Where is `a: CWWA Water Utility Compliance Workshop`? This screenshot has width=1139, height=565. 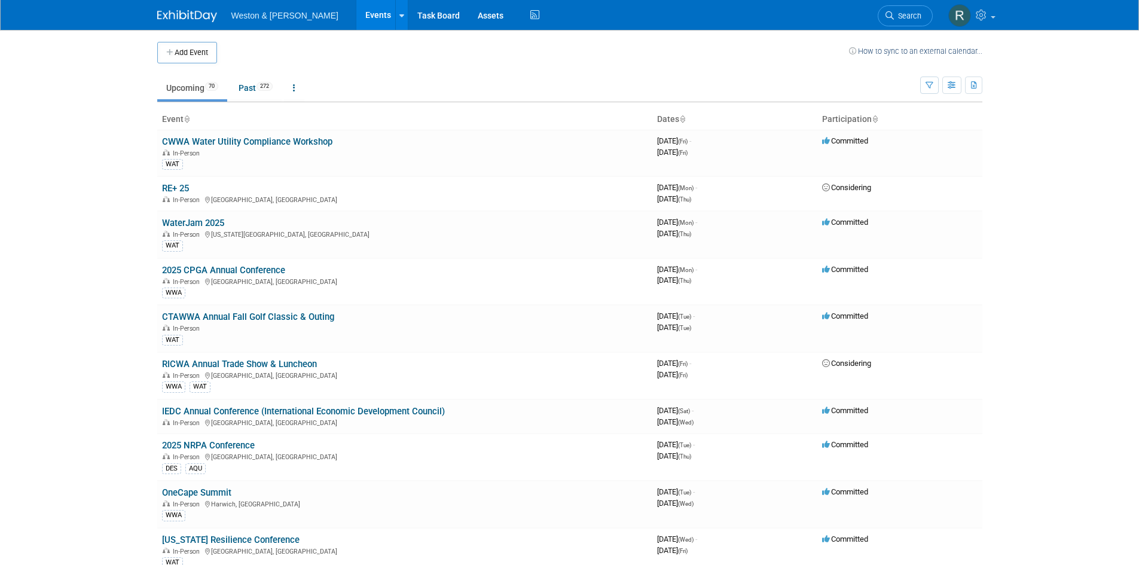
a: CWWA Water Utility Compliance Workshop is located at coordinates (247, 142).